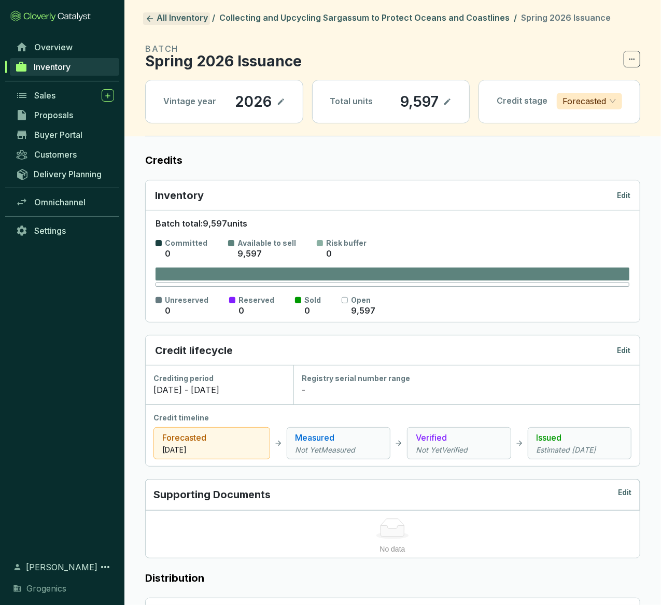  I want to click on i: Not Yet Verified, so click(459, 450).